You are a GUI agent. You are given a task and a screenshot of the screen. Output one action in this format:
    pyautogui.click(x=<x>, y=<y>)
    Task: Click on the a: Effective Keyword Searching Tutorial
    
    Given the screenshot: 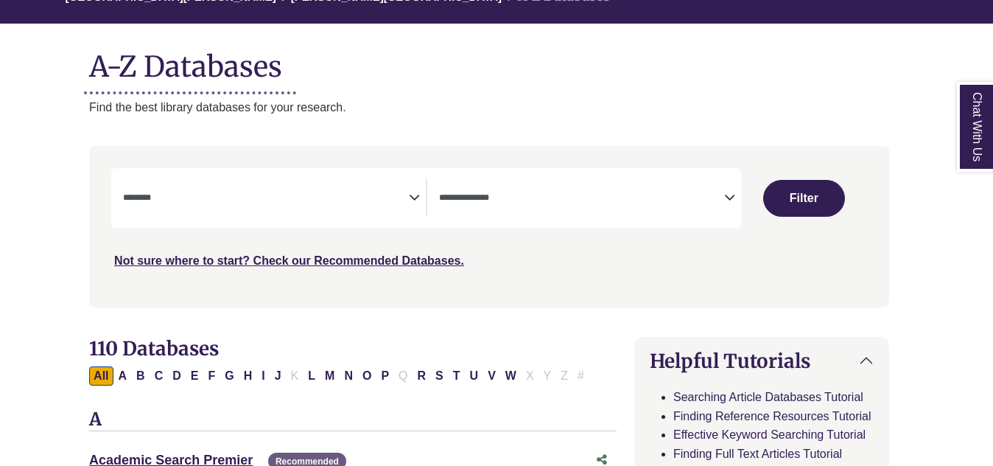 What is the action you would take?
    pyautogui.click(x=769, y=434)
    